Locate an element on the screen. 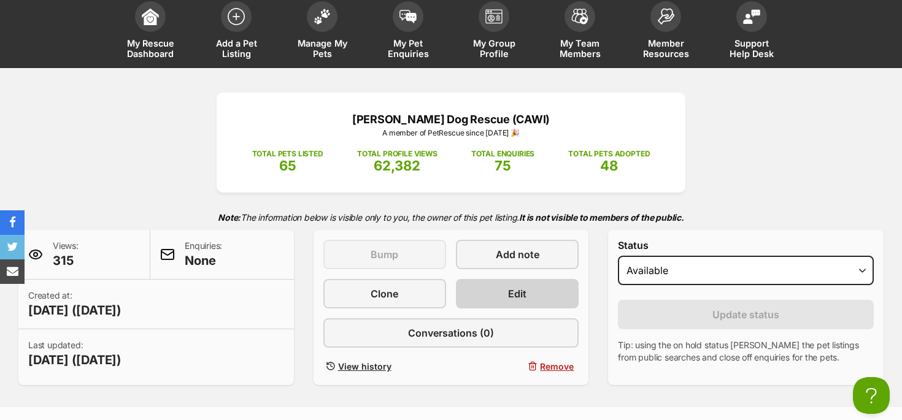 Image resolution: width=902 pixels, height=420 pixels. button: Update status is located at coordinates (746, 315).